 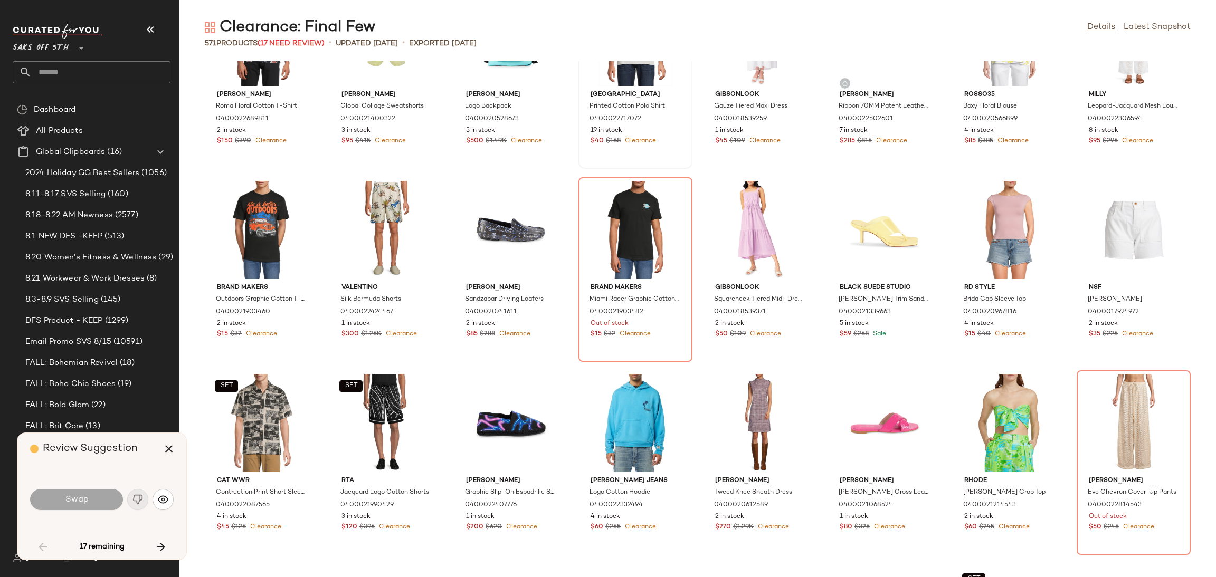 What do you see at coordinates (153, 173) in the screenshot?
I see `span: (1056)` at bounding box center [153, 173].